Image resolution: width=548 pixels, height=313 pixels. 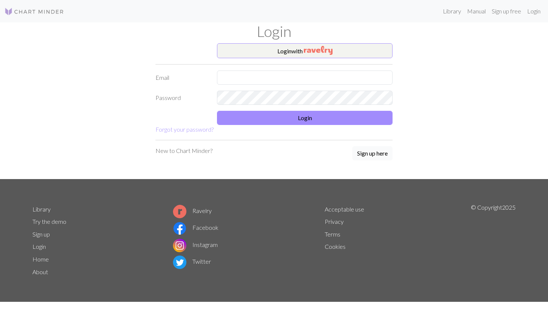 I want to click on a: Terms, so click(x=333, y=234).